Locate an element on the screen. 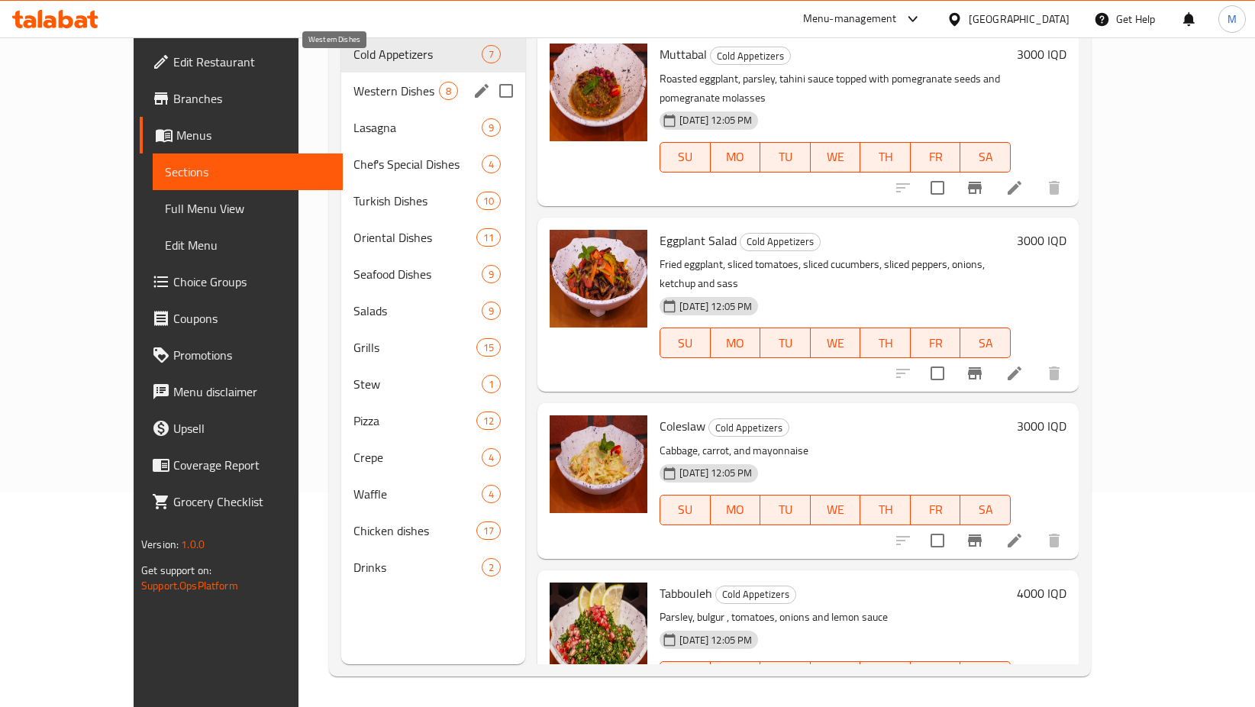 This screenshot has width=1255, height=707. a: Menu disclaimer is located at coordinates (241, 392).